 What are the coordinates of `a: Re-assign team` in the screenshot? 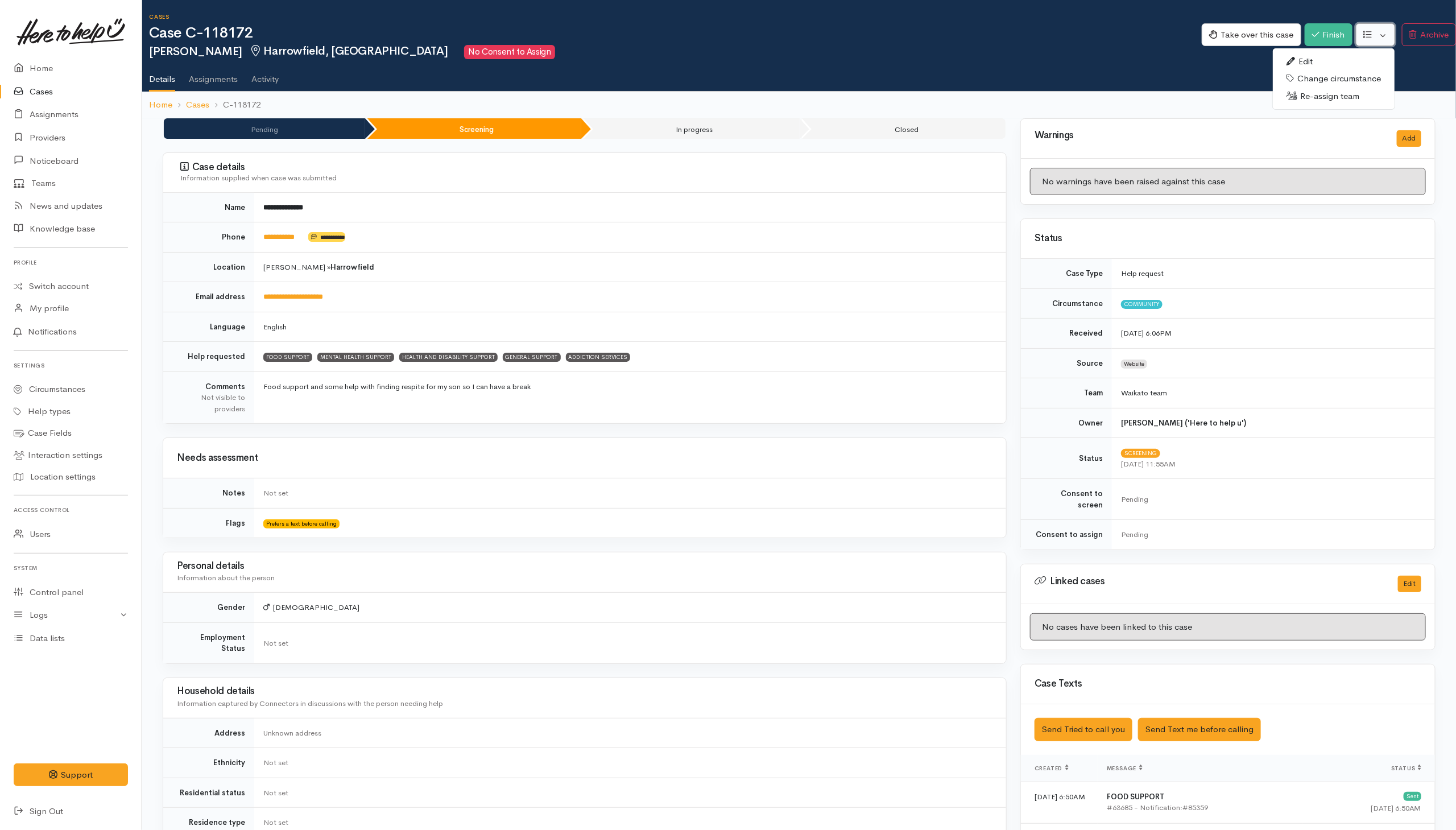 It's located at (1334, 96).